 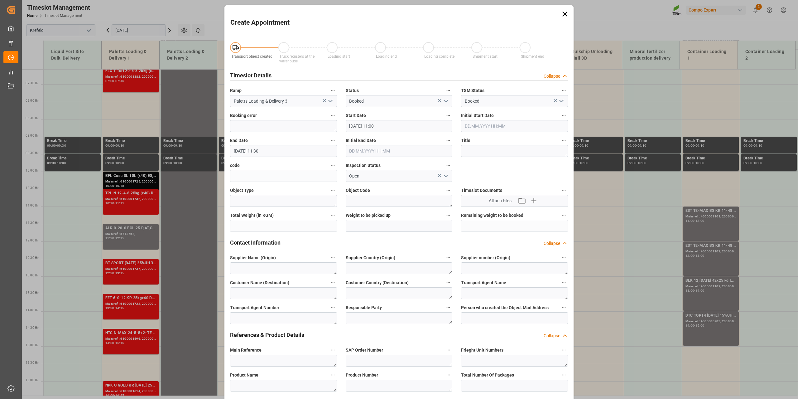 I want to click on button: Transport Agent Number, so click(x=333, y=307).